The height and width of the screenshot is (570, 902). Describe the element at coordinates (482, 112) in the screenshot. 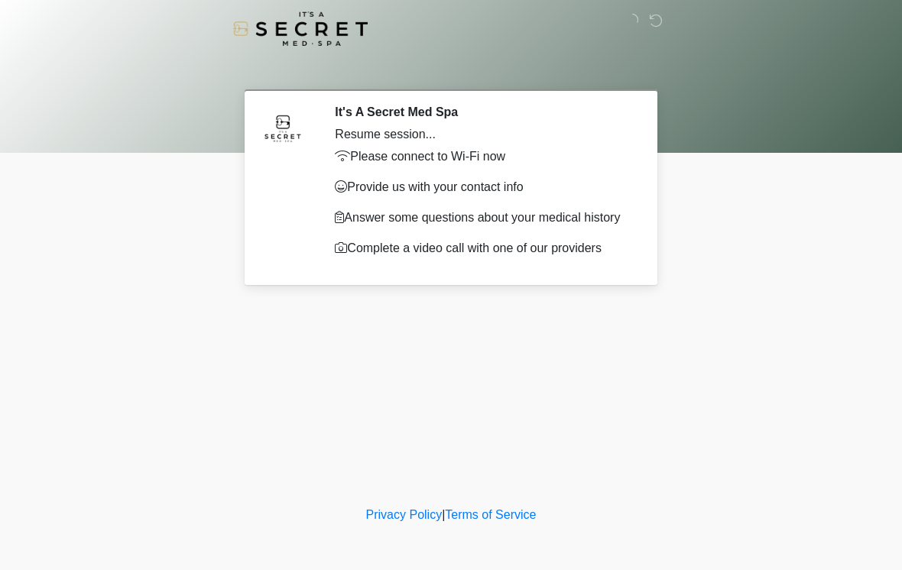

I see `h2: It's A Secret Med Spa` at that location.